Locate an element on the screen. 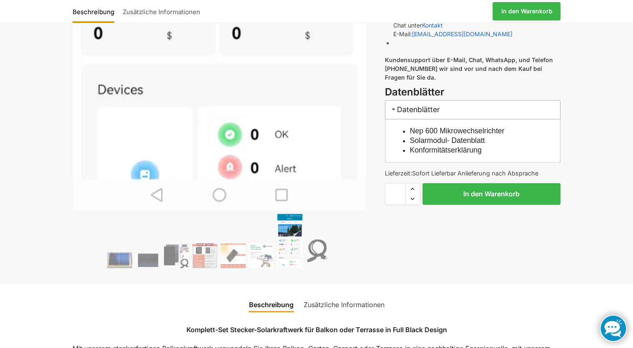  span: Lieferzeit: is located at coordinates (461, 173).